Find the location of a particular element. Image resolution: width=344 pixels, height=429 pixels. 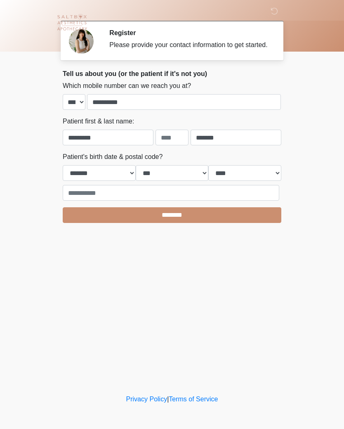

h2: Tell us about you (or the patient if it's not you) is located at coordinates (172, 73).